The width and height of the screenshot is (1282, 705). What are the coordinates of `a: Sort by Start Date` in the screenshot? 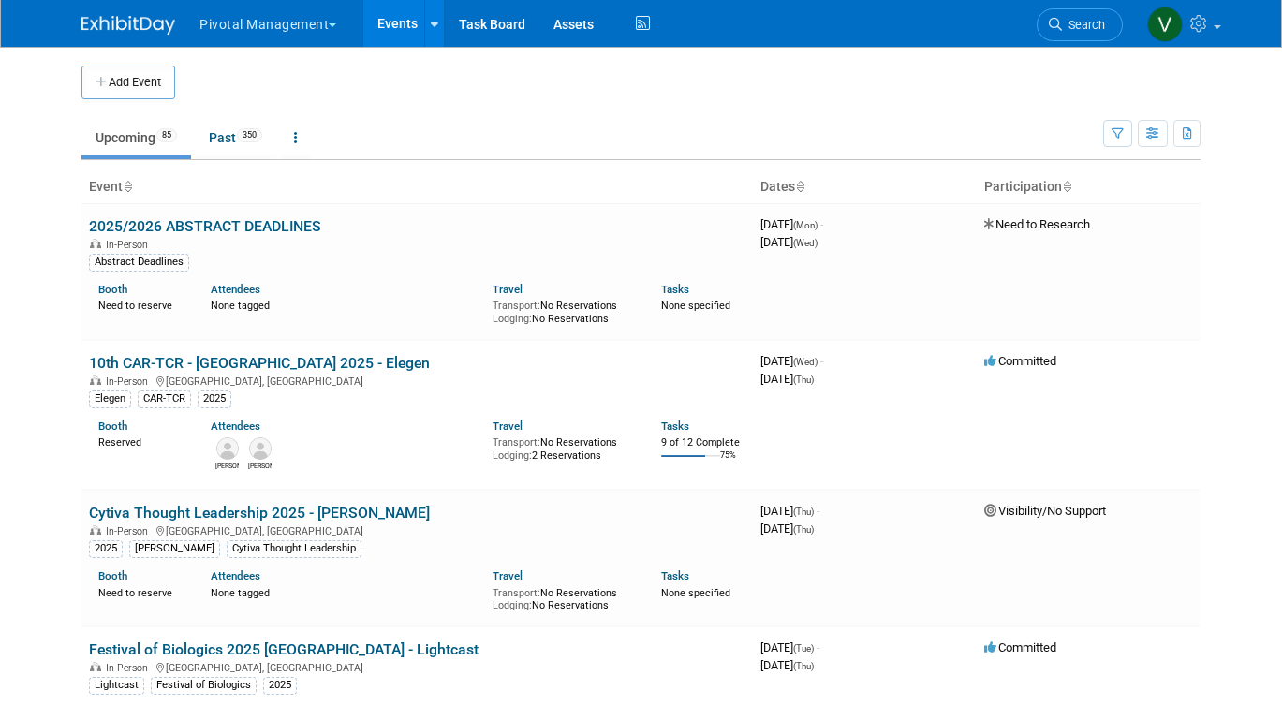 It's located at (800, 186).